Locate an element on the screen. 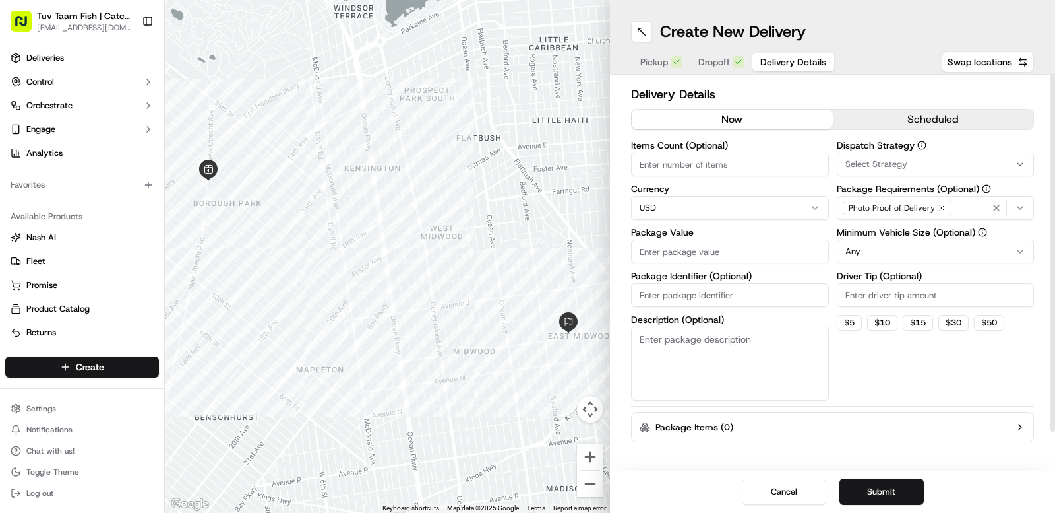 The image size is (1055, 513). label: Package Value is located at coordinates (730, 232).